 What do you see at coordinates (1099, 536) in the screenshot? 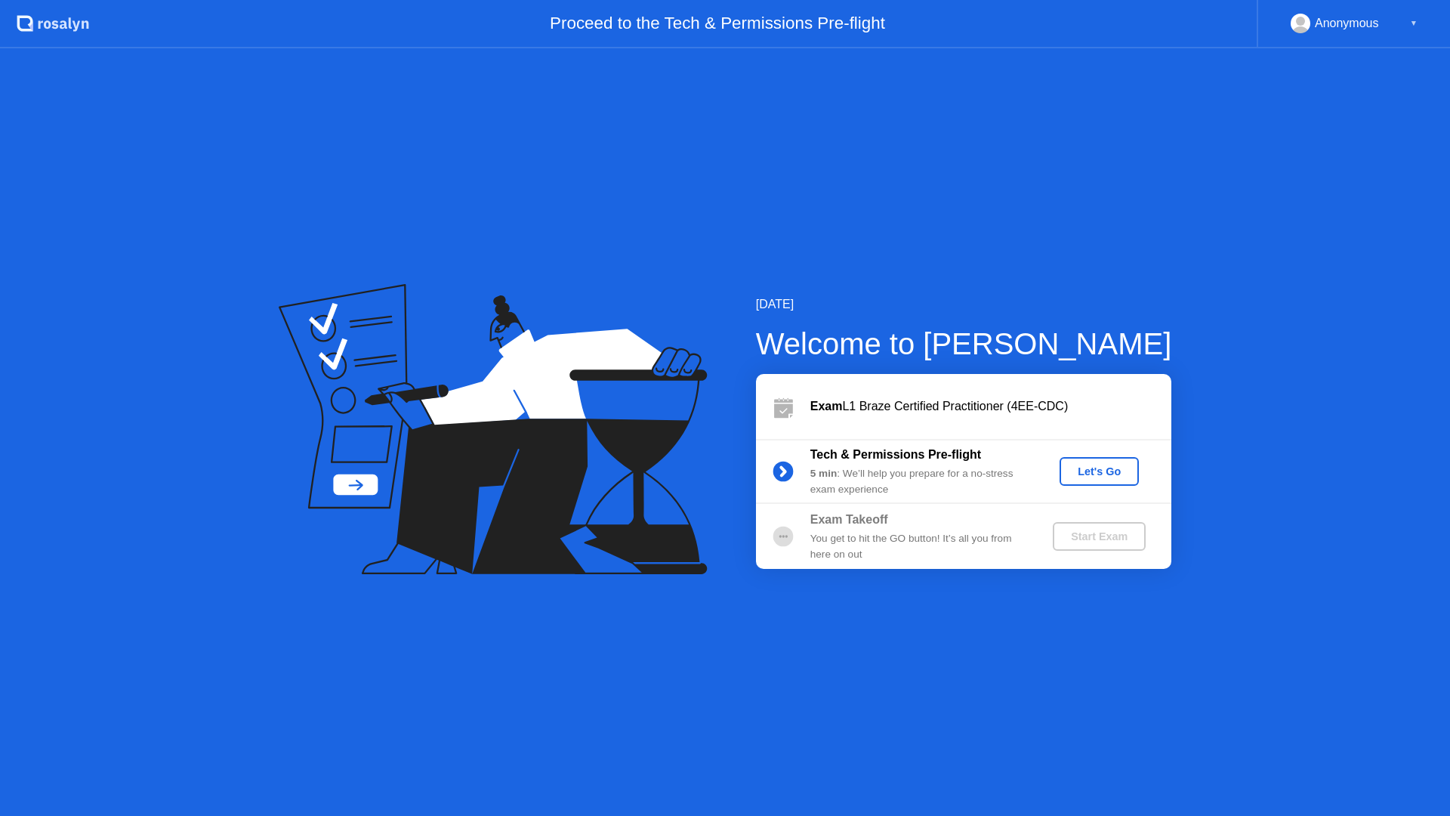
I see `div: Start Exam` at bounding box center [1099, 536].